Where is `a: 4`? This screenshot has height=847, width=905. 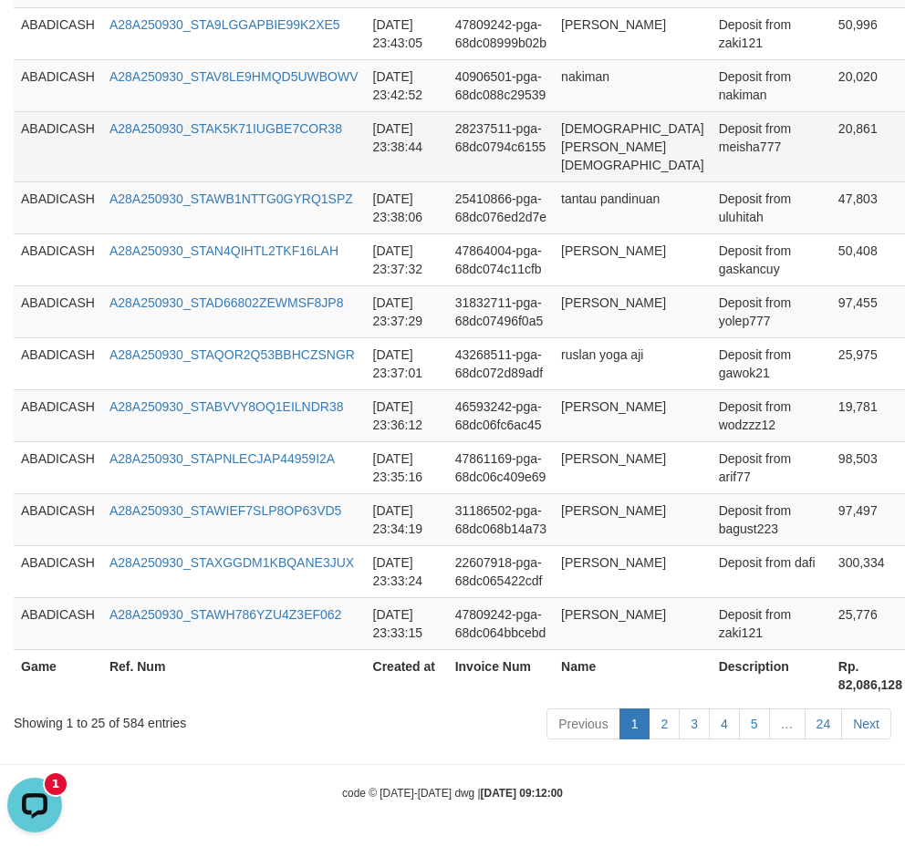
a: 4 is located at coordinates (724, 724).